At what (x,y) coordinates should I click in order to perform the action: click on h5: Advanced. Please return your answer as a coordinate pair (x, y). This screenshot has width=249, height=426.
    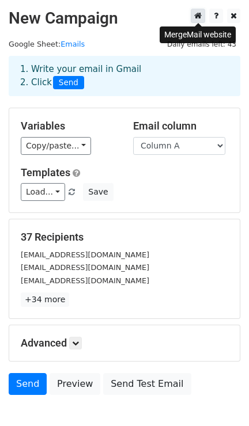
    Looking at the image, I should click on (124, 343).